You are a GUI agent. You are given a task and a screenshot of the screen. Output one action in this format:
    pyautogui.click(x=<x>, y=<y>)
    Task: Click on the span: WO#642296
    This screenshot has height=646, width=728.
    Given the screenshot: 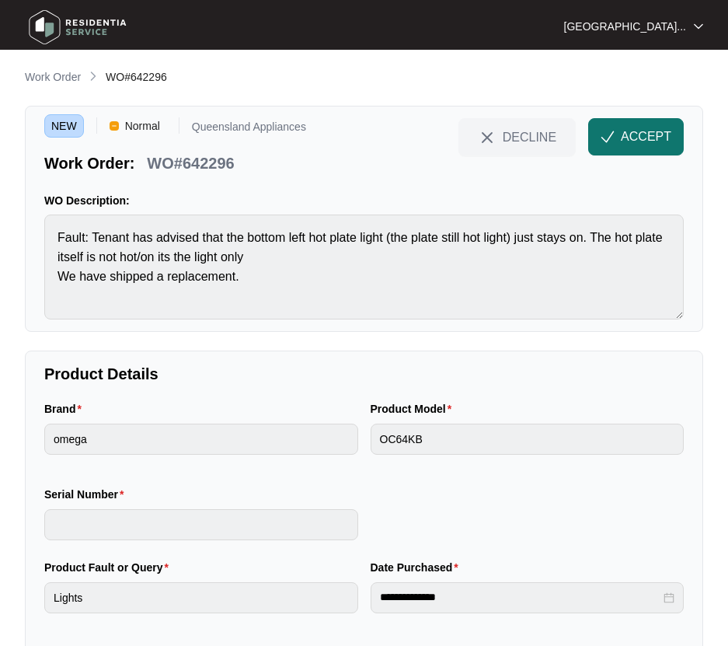 What is the action you would take?
    pyautogui.click(x=136, y=77)
    